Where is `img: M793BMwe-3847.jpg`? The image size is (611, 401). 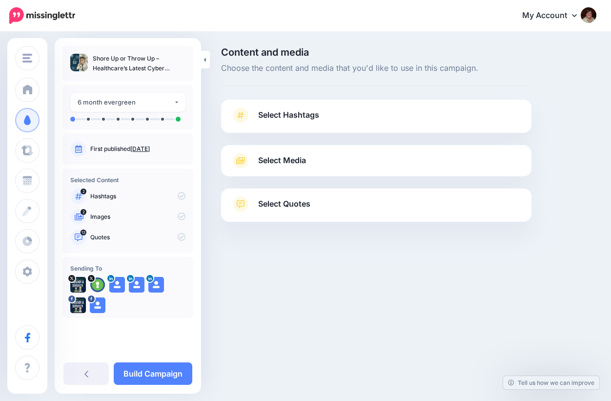
img: M793BMwe-3847.jpg is located at coordinates (78, 284).